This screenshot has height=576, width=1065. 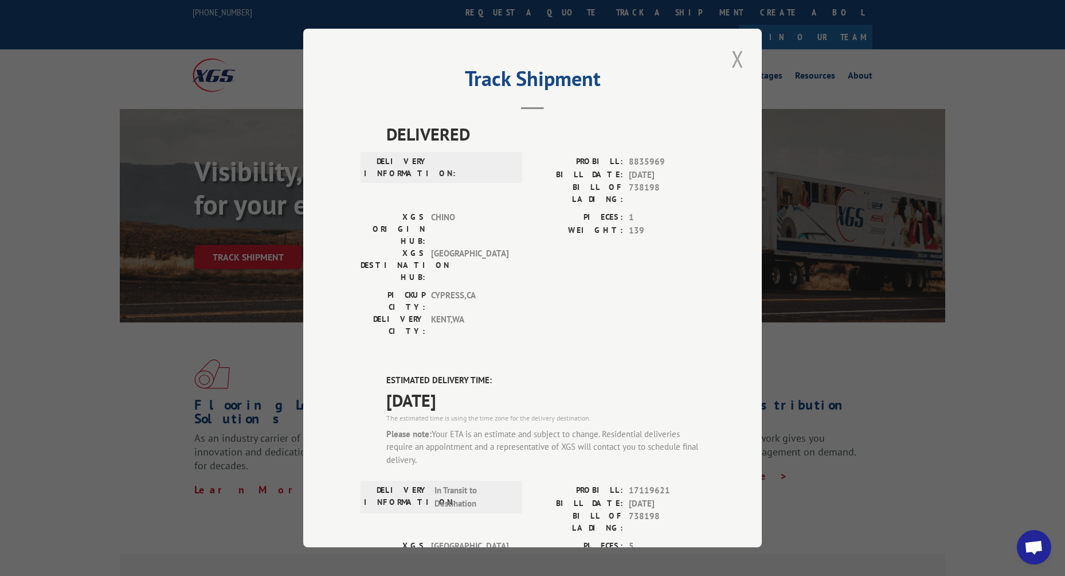 I want to click on span: DELIVERED, so click(x=545, y=134).